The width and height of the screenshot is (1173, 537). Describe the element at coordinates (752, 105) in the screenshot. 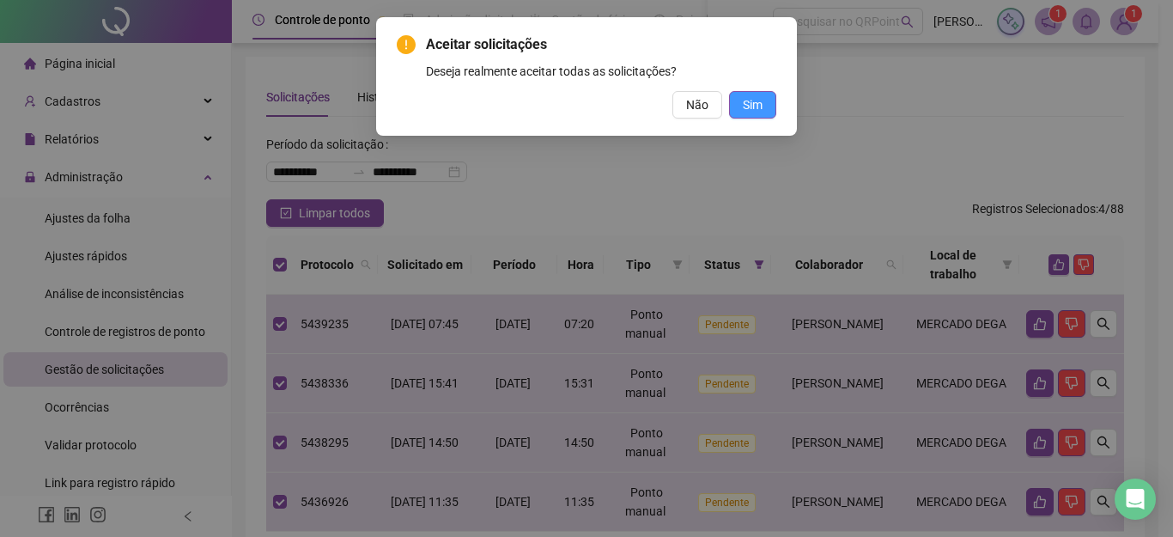

I see `span: Sim` at that location.